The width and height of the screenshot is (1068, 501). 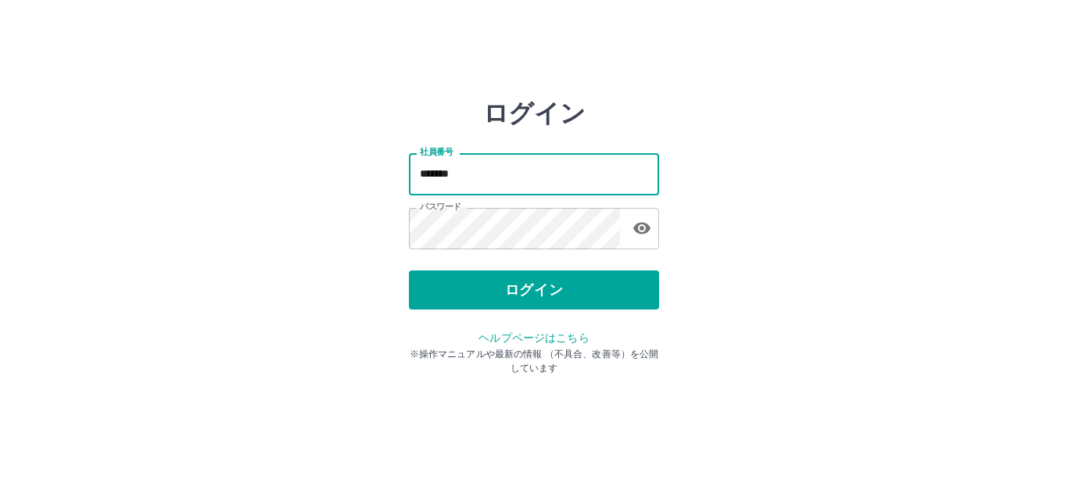 I want to click on p: ※操作マニュアルや最新の情報 （不具合、改善等）を公開しています, so click(x=534, y=361).